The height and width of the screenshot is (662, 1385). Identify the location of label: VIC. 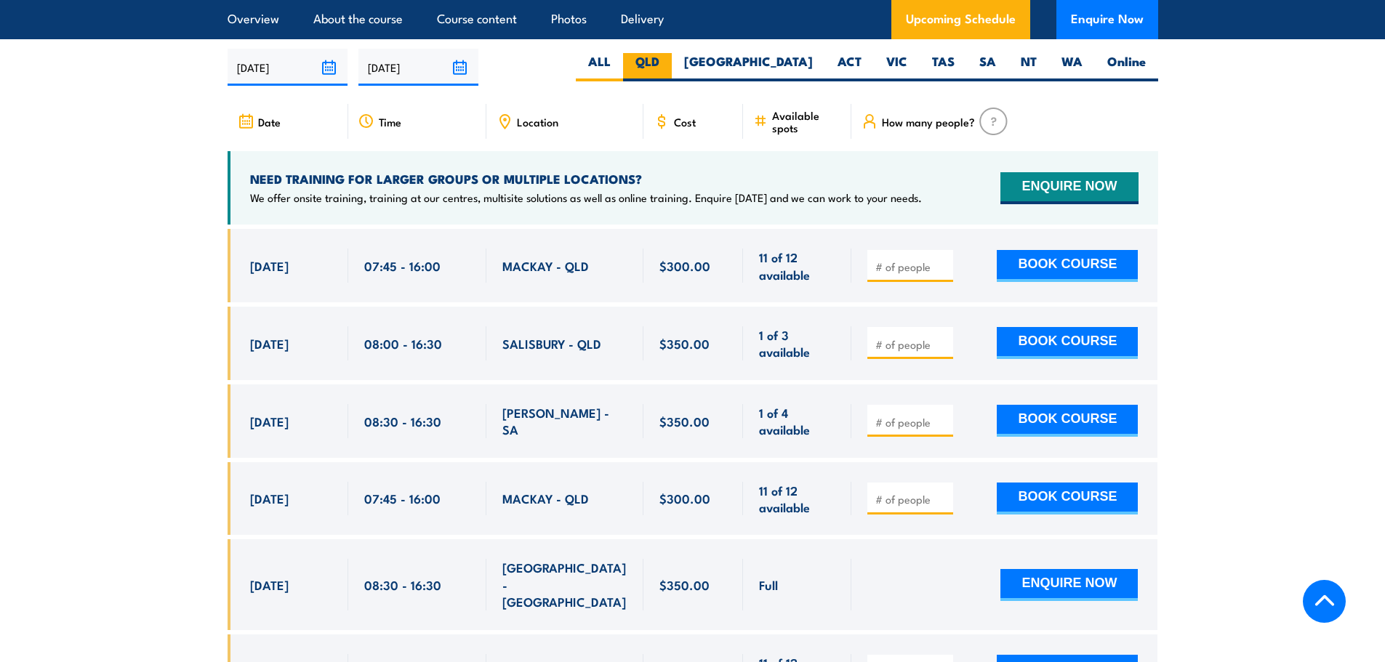
(897, 67).